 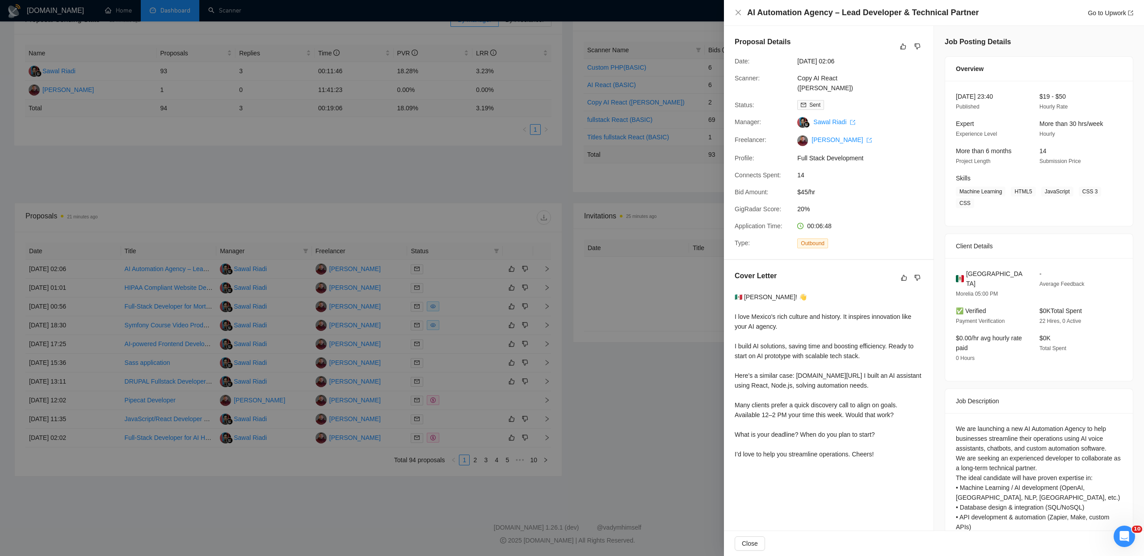 I want to click on a: Go to Upworkexport, so click(x=1110, y=13).